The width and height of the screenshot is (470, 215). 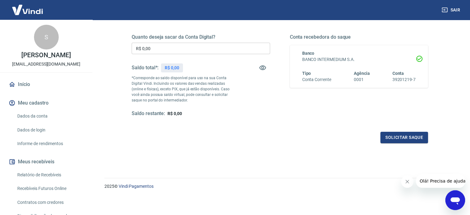 What do you see at coordinates (28, 10) in the screenshot?
I see `img: Vindi` at bounding box center [28, 10].